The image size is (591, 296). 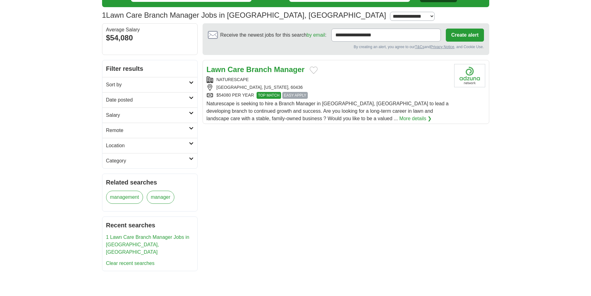 I want to click on h2: Filter results, so click(x=150, y=69).